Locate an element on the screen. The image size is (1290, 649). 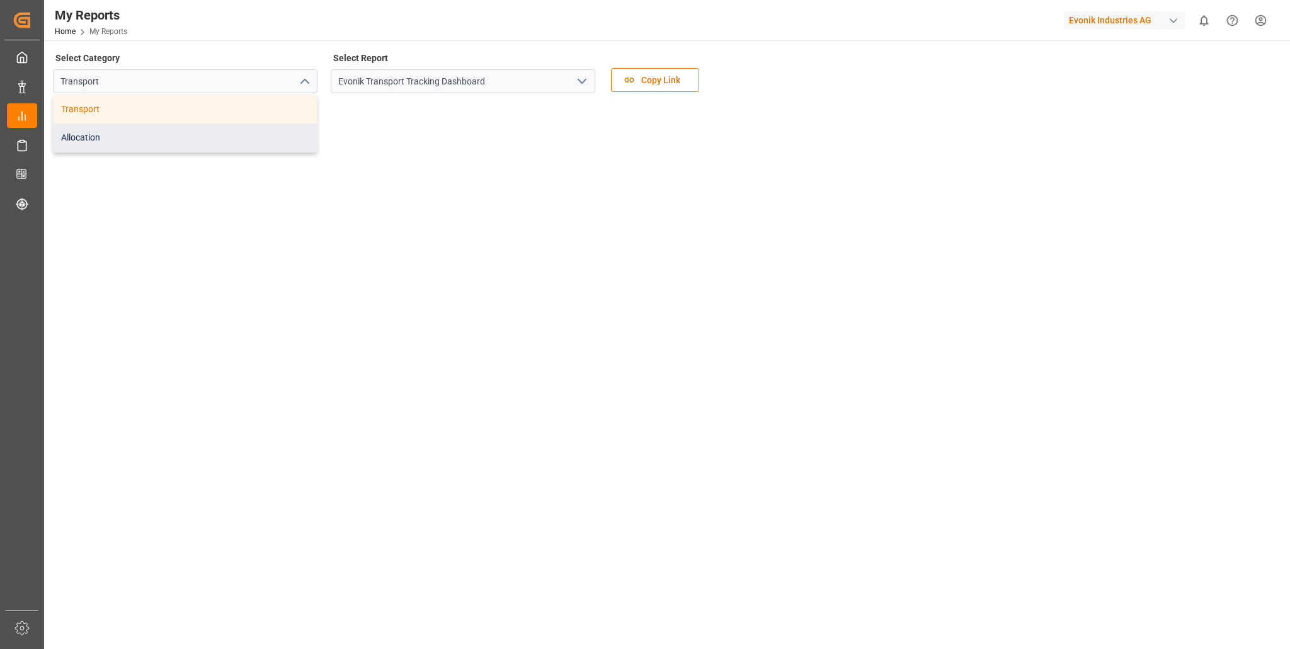
button: close menu is located at coordinates (304, 81).